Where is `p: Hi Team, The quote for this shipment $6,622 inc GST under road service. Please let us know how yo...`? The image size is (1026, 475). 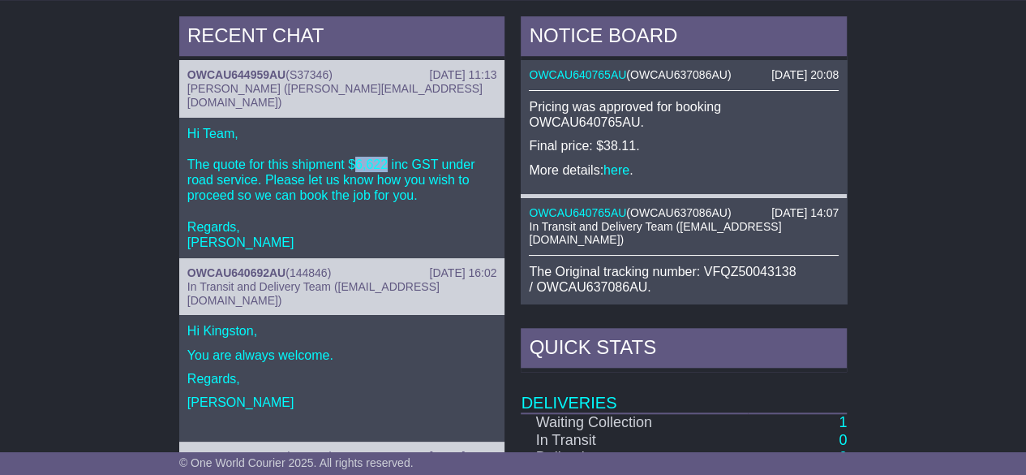 p: Hi Team, The quote for this shipment $6,622 inc GST under road service. Please let us know how yo... is located at coordinates (342, 188).